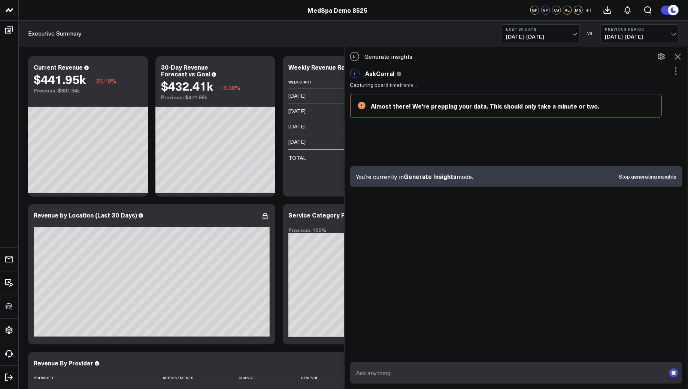 The image size is (688, 389). Describe the element at coordinates (513, 106) in the screenshot. I see `div: Almost there! We're prepping your data. This should only take a minute or two.` at that location.